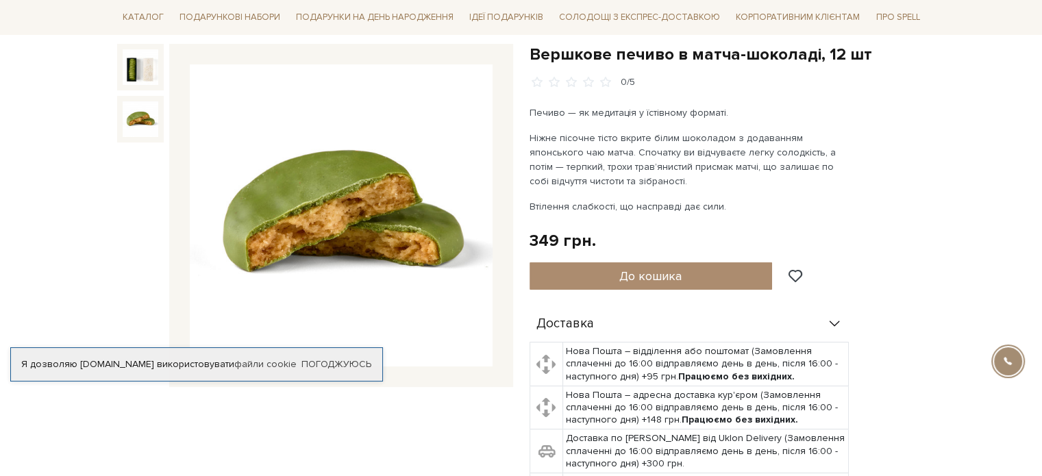  What do you see at coordinates (728, 54) in the screenshot?
I see `h1: Вершкове печиво в матча-шоколаді, 12 шт` at bounding box center [728, 54].